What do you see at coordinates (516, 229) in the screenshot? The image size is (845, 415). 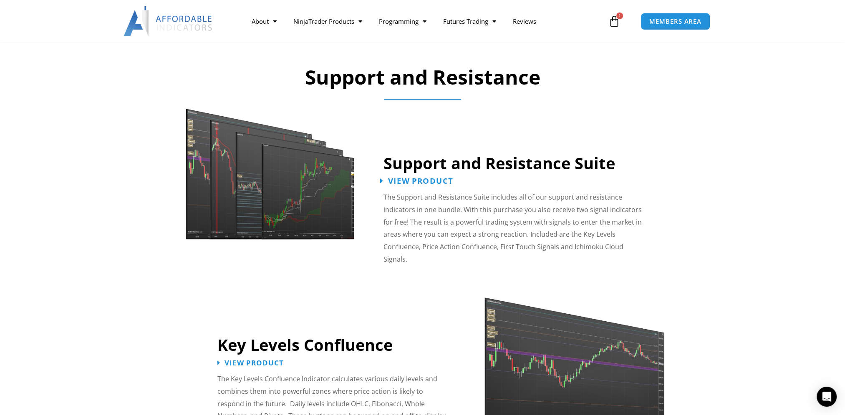 I see `p: The Support and Resistance Suite includes all of our support and resistance indicators in one bun...` at bounding box center [516, 229].